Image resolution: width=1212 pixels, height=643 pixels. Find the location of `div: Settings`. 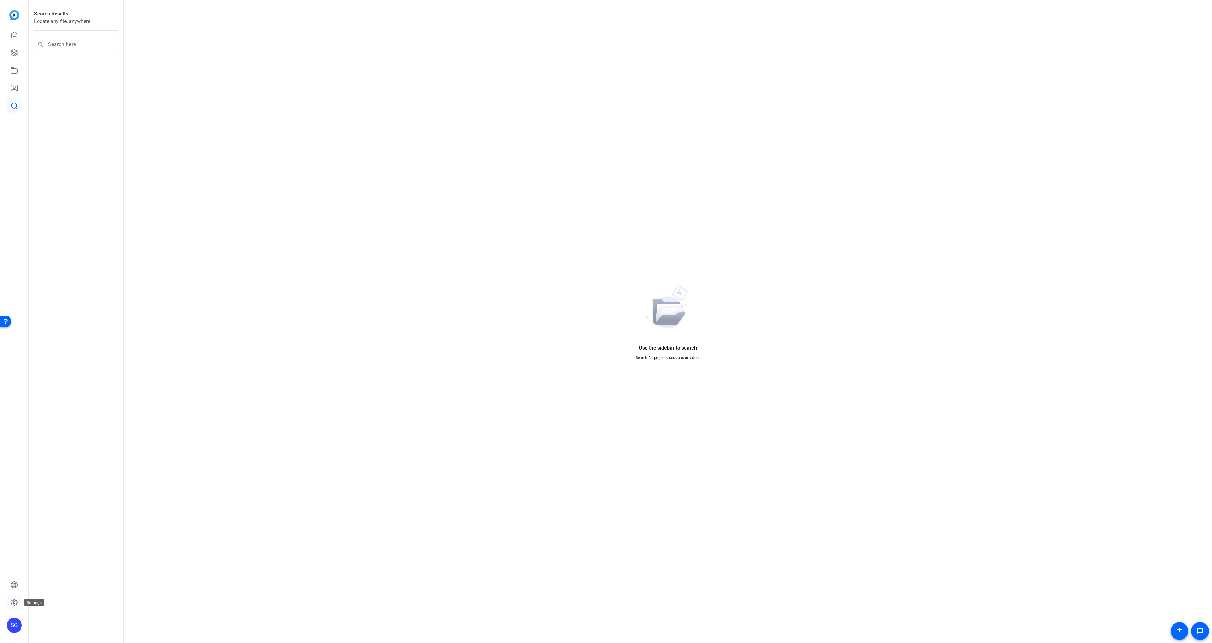

div: Settings is located at coordinates (34, 603).